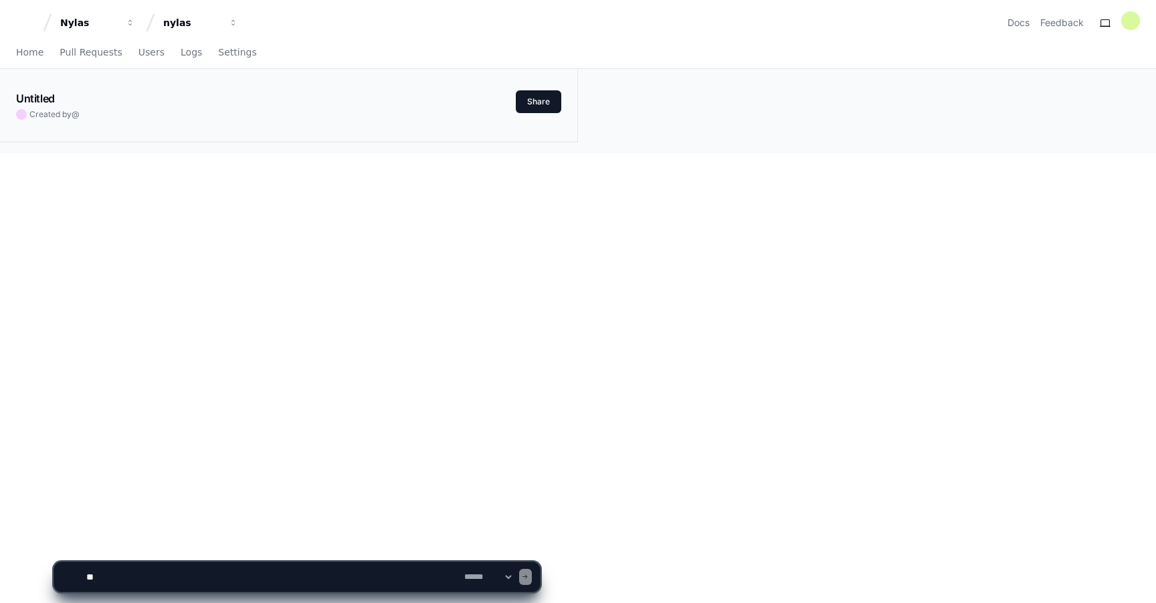 Image resolution: width=1156 pixels, height=603 pixels. What do you see at coordinates (237, 53) in the screenshot?
I see `a: Settings` at bounding box center [237, 53].